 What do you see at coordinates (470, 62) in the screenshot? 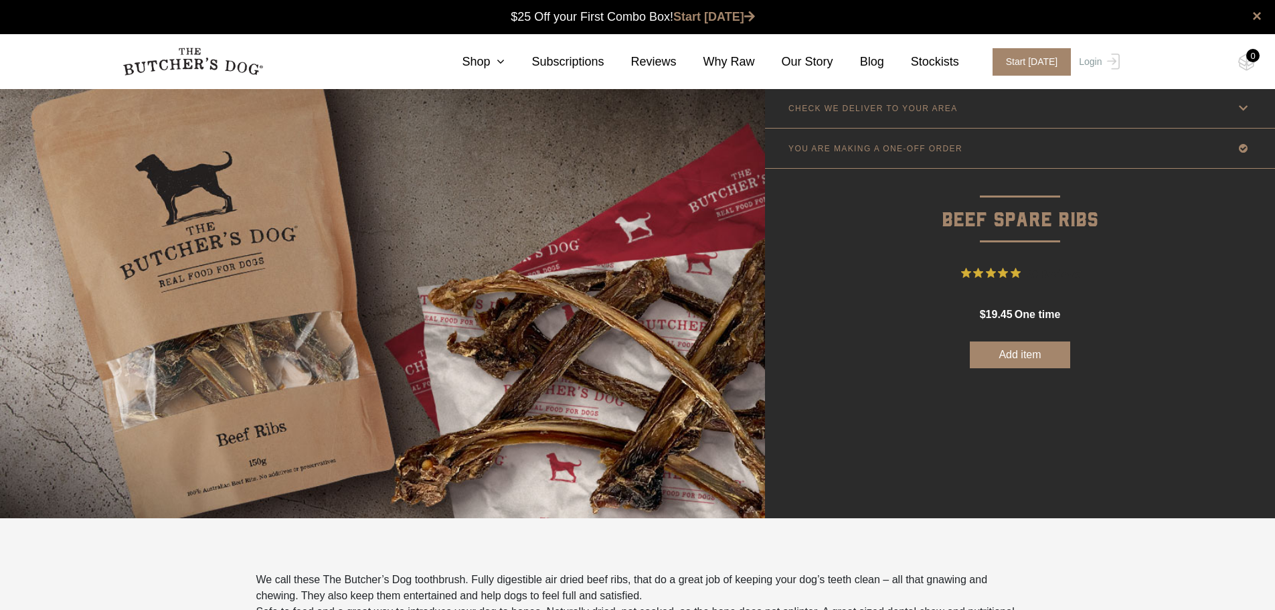
I see `a: Shop` at bounding box center [470, 62].